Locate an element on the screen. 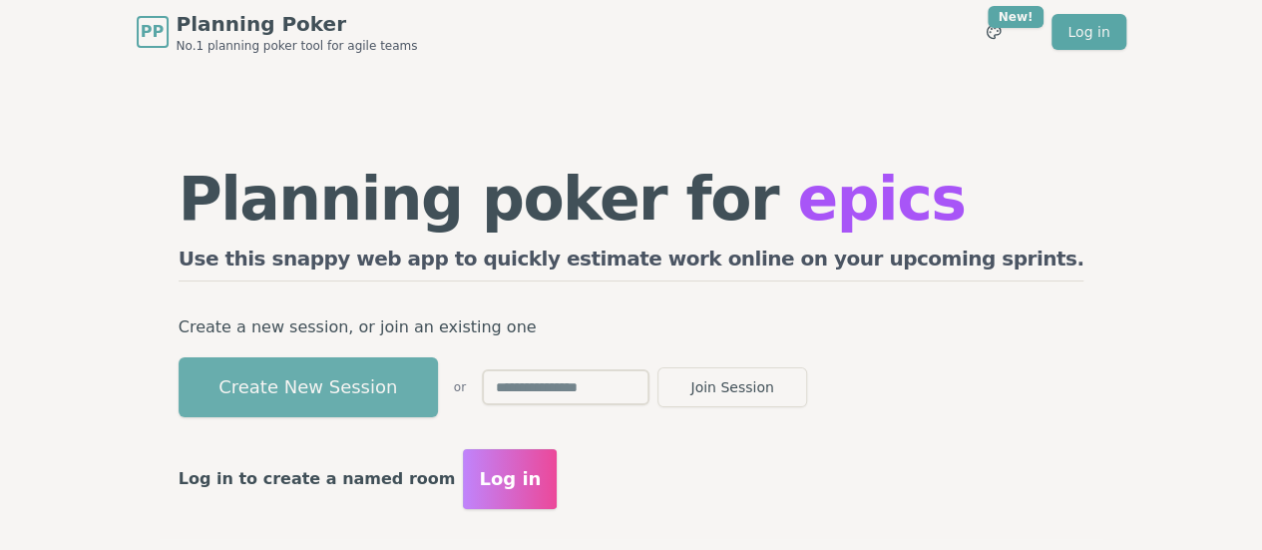 This screenshot has width=1262, height=550. p: Log in to create a named room is located at coordinates (317, 479).